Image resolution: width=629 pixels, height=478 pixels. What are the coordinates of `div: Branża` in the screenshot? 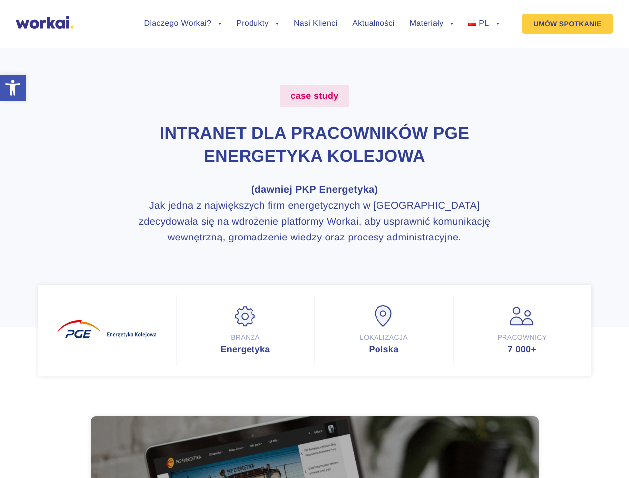 It's located at (246, 337).